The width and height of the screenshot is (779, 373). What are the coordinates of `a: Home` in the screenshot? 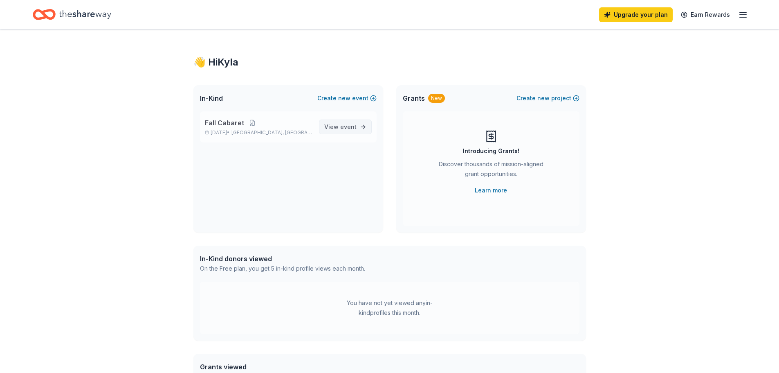 It's located at (72, 14).